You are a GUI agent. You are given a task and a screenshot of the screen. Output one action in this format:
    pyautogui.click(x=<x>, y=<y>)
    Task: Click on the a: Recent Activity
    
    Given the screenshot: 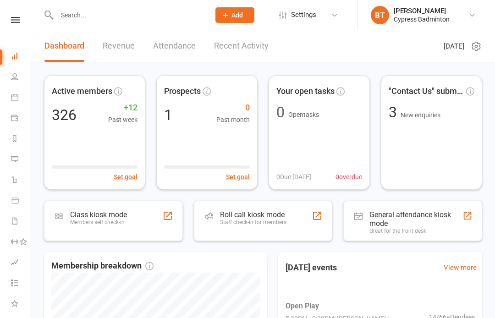 What is the action you would take?
    pyautogui.click(x=241, y=46)
    